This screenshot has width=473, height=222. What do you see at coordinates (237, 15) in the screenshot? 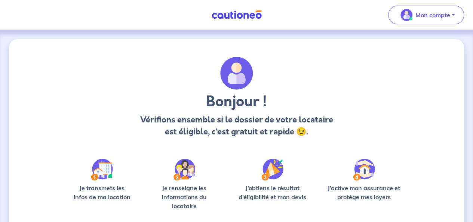
I see `img: Cautioneo` at bounding box center [237, 15].